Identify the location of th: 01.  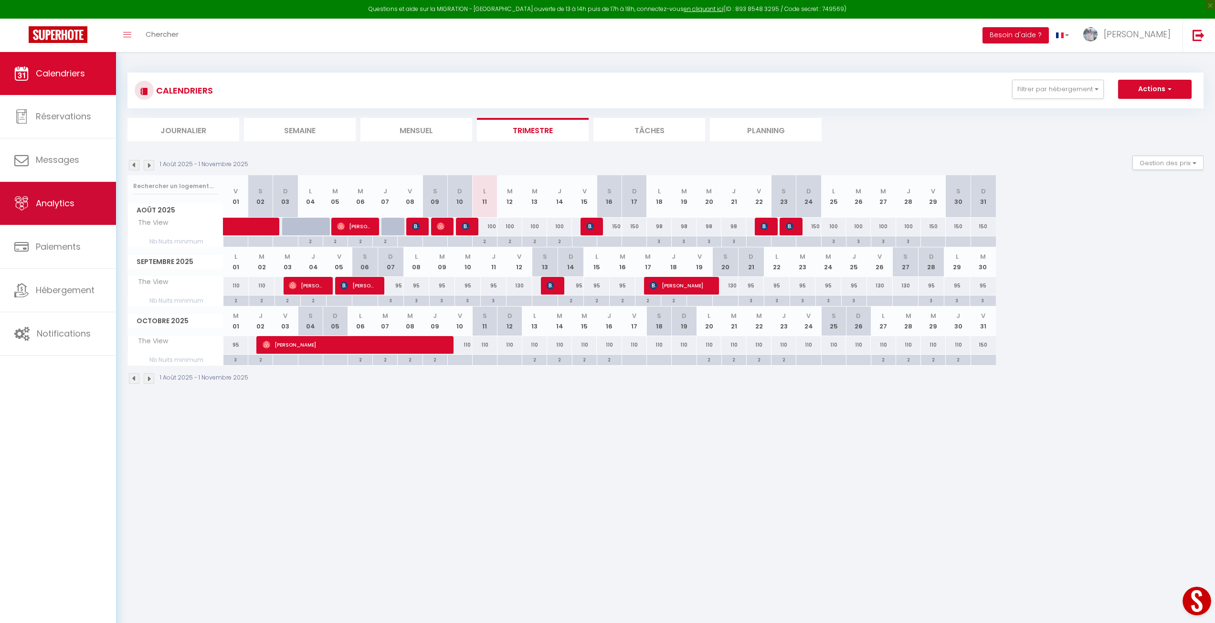
(236, 321).